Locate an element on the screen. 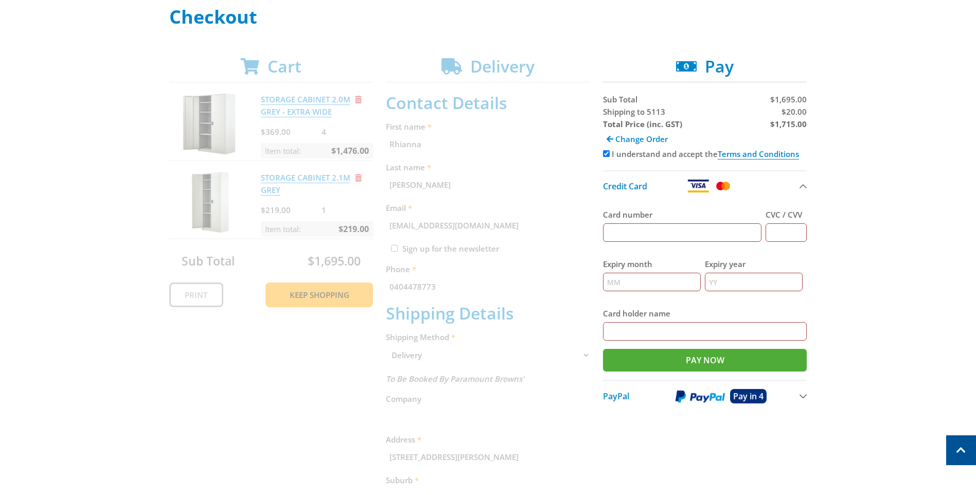  span: Sub Total is located at coordinates (620, 99).